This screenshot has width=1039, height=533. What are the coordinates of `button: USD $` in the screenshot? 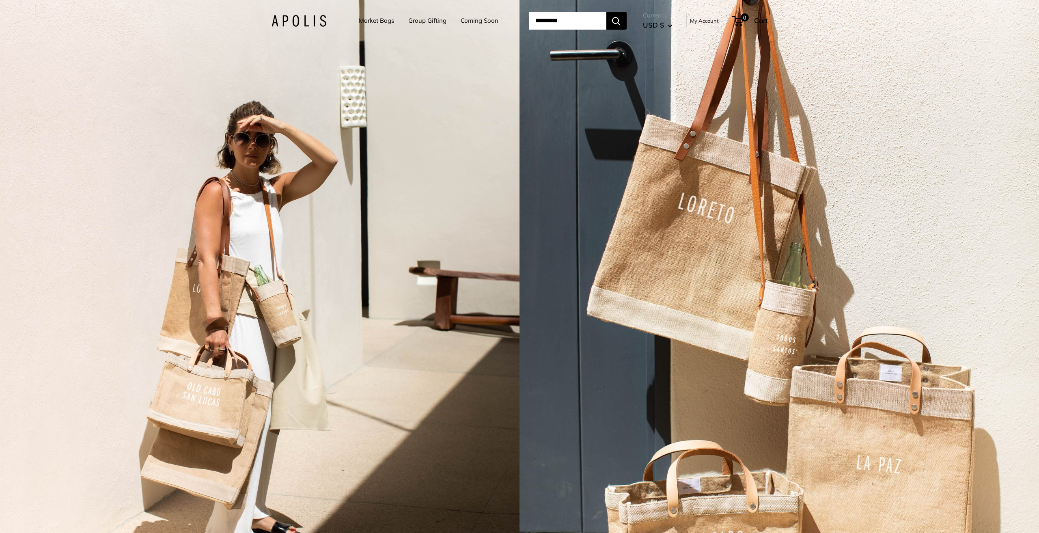 It's located at (657, 25).